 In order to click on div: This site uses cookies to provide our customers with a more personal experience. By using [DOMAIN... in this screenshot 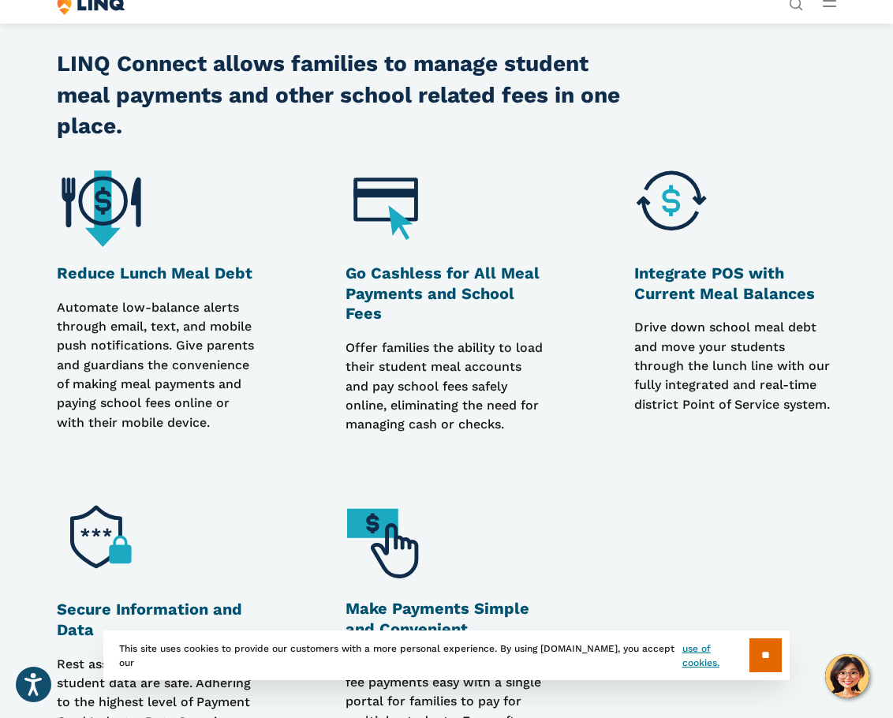, I will do `click(447, 655)`.